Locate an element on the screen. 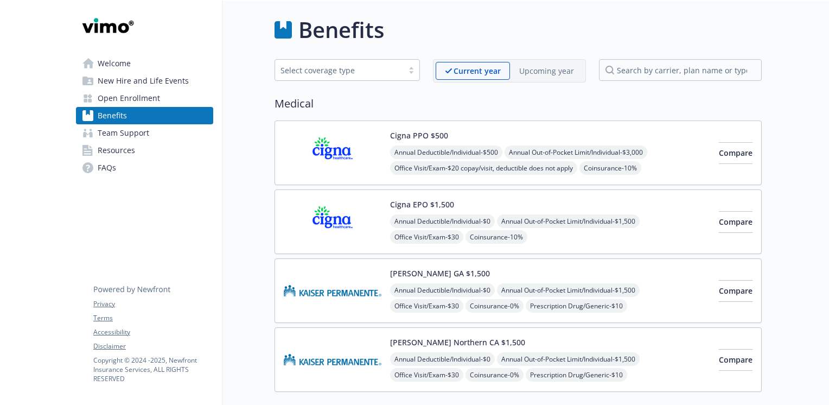 The image size is (829, 405). input: search by carrier, plan name or type is located at coordinates (681, 70).